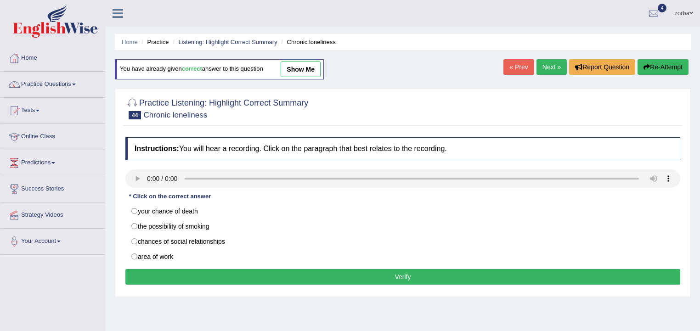  Describe the element at coordinates (170, 196) in the screenshot. I see `div: * Click on the correct answer` at that location.